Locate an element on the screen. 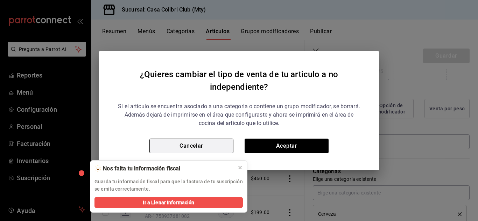 This screenshot has height=221, width=478. p: Guarda tu información fiscal para que la factura de tu suscripción se emita correctamente. is located at coordinates (169, 186).